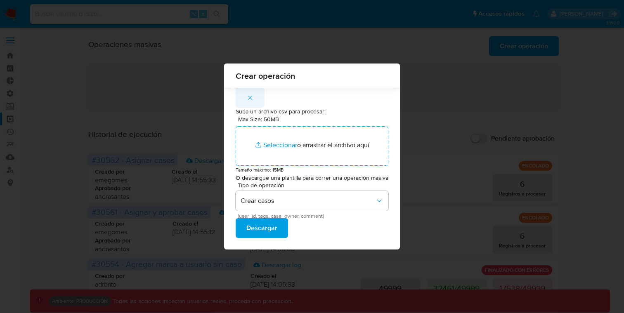 This screenshot has height=313, width=624. What do you see at coordinates (312, 201) in the screenshot?
I see `button: Crear casos` at bounding box center [312, 201].